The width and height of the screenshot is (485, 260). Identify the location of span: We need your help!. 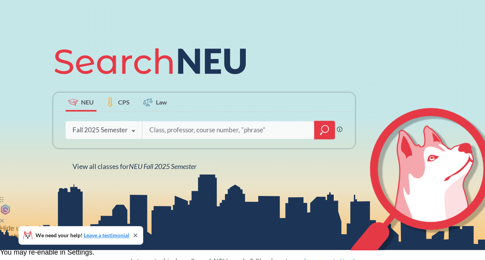
(82, 235).